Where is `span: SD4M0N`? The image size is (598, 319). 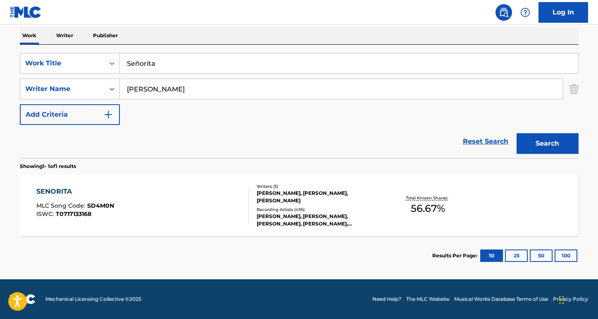
span: SD4M0N is located at coordinates (100, 205).